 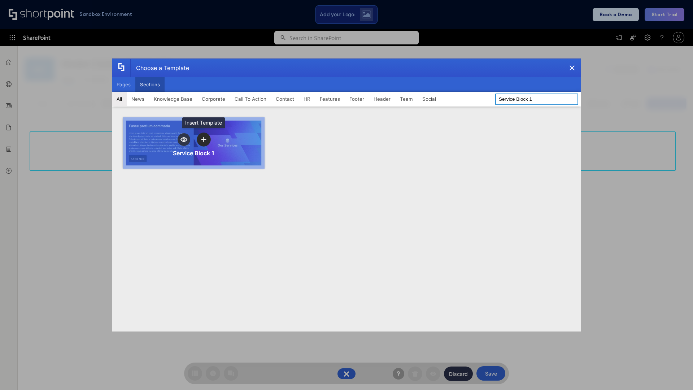 What do you see at coordinates (307, 99) in the screenshot?
I see `button: HR` at bounding box center [307, 99].